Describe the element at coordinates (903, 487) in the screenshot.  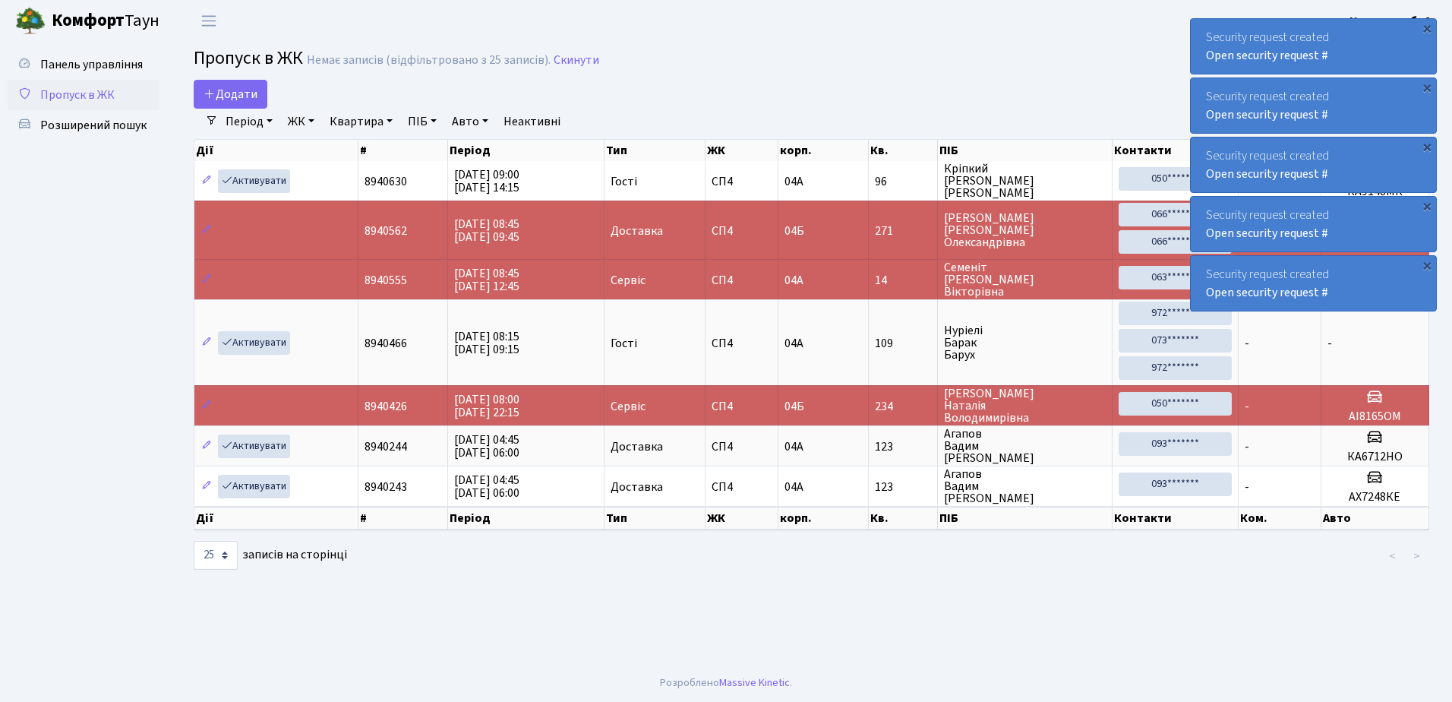
I see `span: 123` at that location.